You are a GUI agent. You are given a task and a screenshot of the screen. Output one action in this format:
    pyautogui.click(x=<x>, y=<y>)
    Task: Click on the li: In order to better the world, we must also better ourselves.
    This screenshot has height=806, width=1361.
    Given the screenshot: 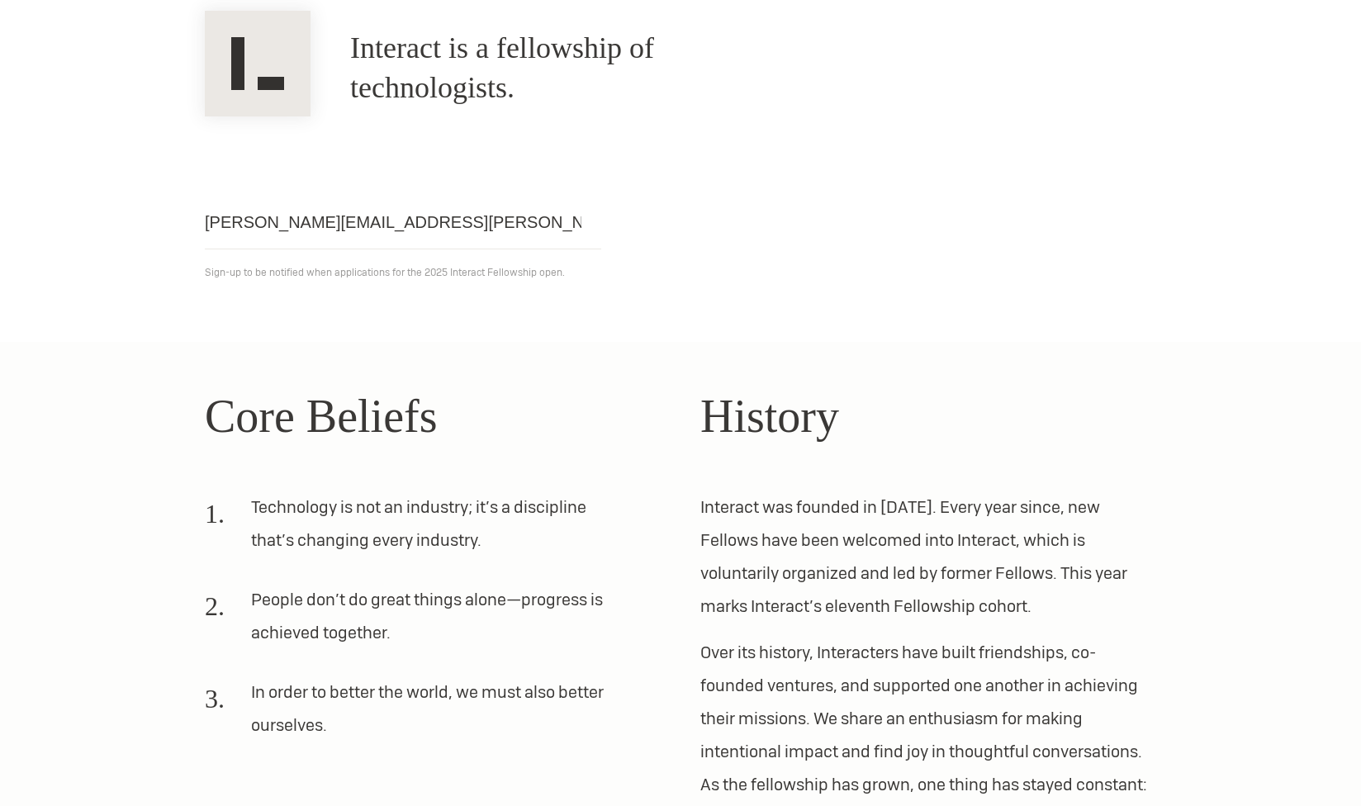 What is the action you would take?
    pyautogui.click(x=413, y=715)
    